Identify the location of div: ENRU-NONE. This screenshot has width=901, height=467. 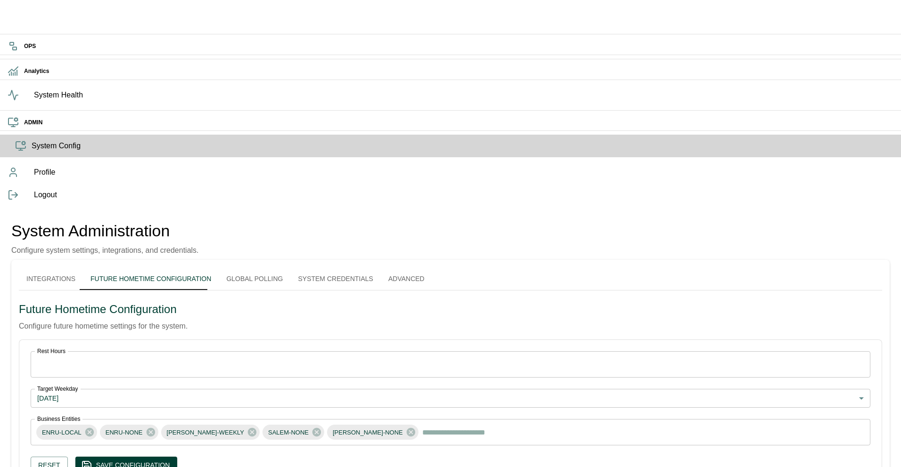
(129, 432).